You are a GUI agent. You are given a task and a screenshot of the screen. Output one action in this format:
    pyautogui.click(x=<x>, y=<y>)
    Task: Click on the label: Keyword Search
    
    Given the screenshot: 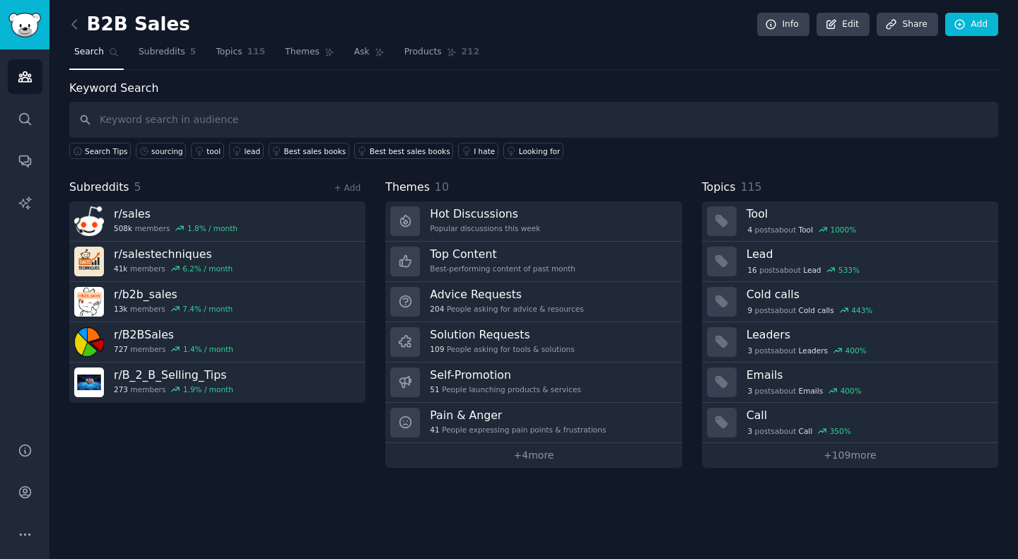 What is the action you would take?
    pyautogui.click(x=114, y=88)
    